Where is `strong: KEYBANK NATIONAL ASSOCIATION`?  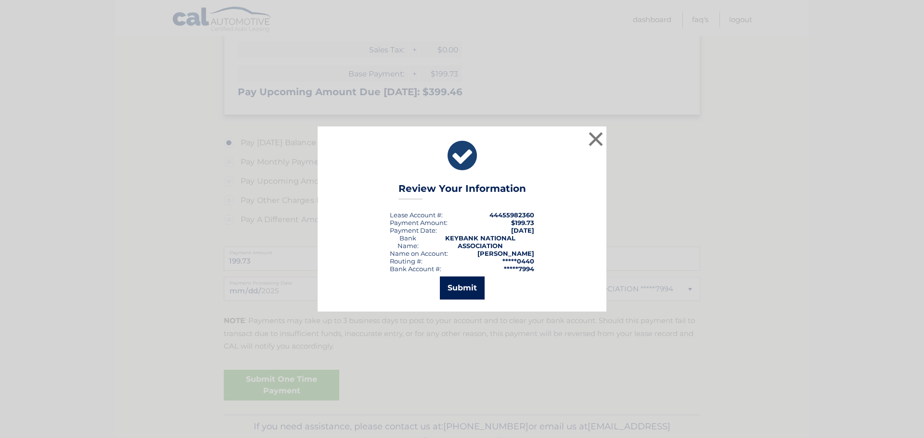
strong: KEYBANK NATIONAL ASSOCIATION is located at coordinates (480, 242).